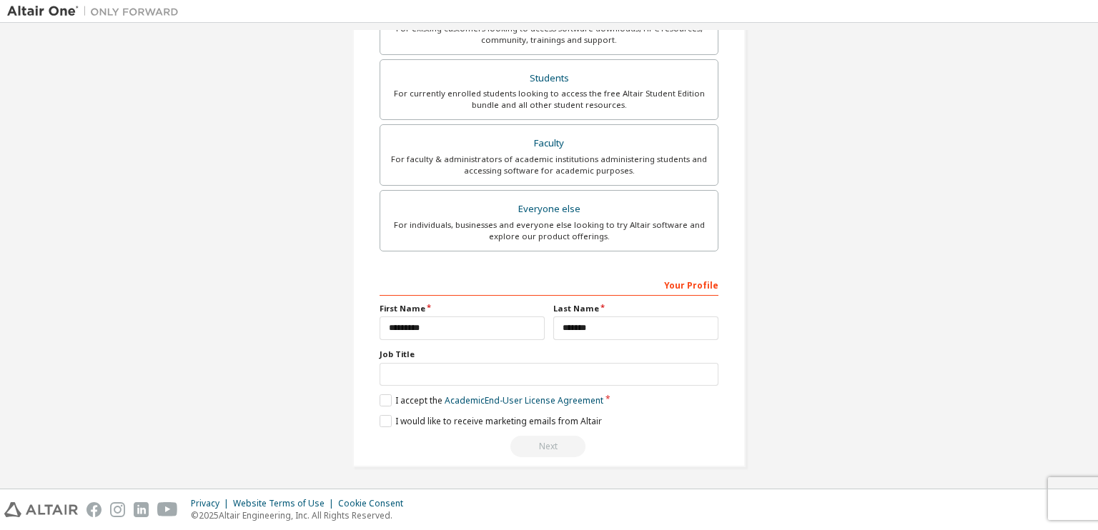 The image size is (1098, 530). I want to click on div: For existing customers looking to access software downloads, HPC resources, community, trainings ..., so click(549, 34).